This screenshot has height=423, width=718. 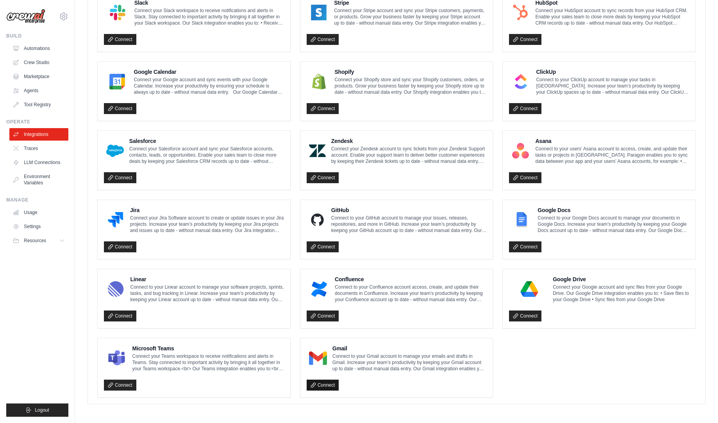 What do you see at coordinates (612, 17) in the screenshot?
I see `p: Connect your HubSpot account to sync records from your HubSpot CRM. Enable your sales team to clo...` at bounding box center [612, 17].